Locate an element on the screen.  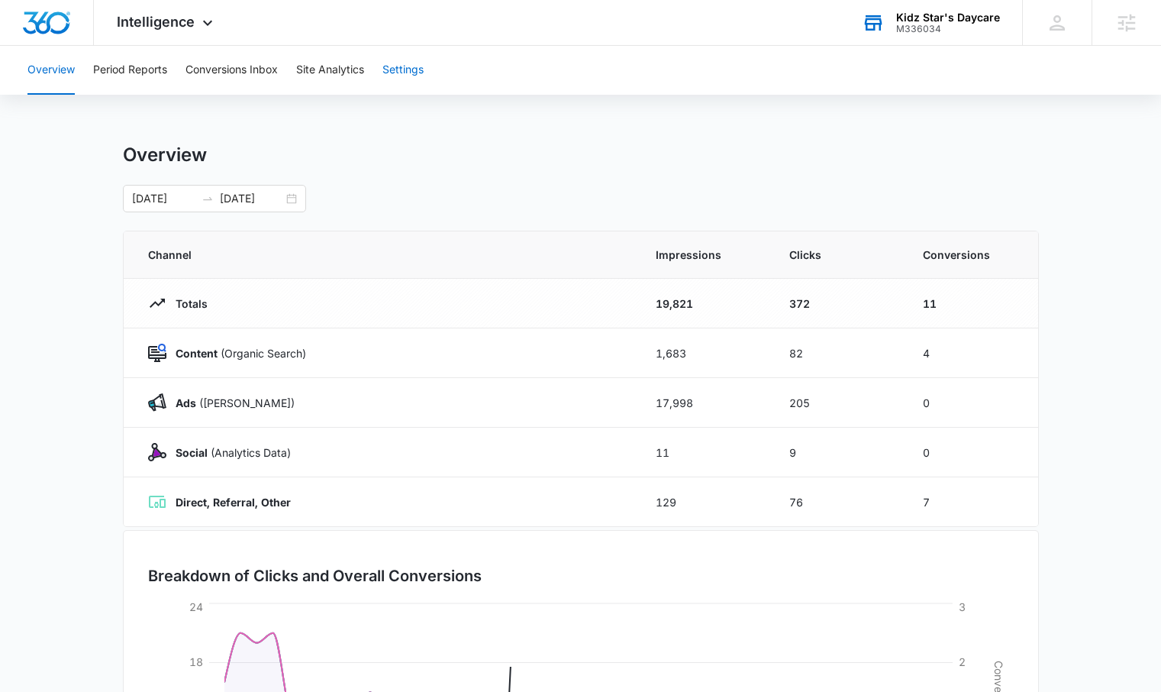
span: Intelligence is located at coordinates (156, 21).